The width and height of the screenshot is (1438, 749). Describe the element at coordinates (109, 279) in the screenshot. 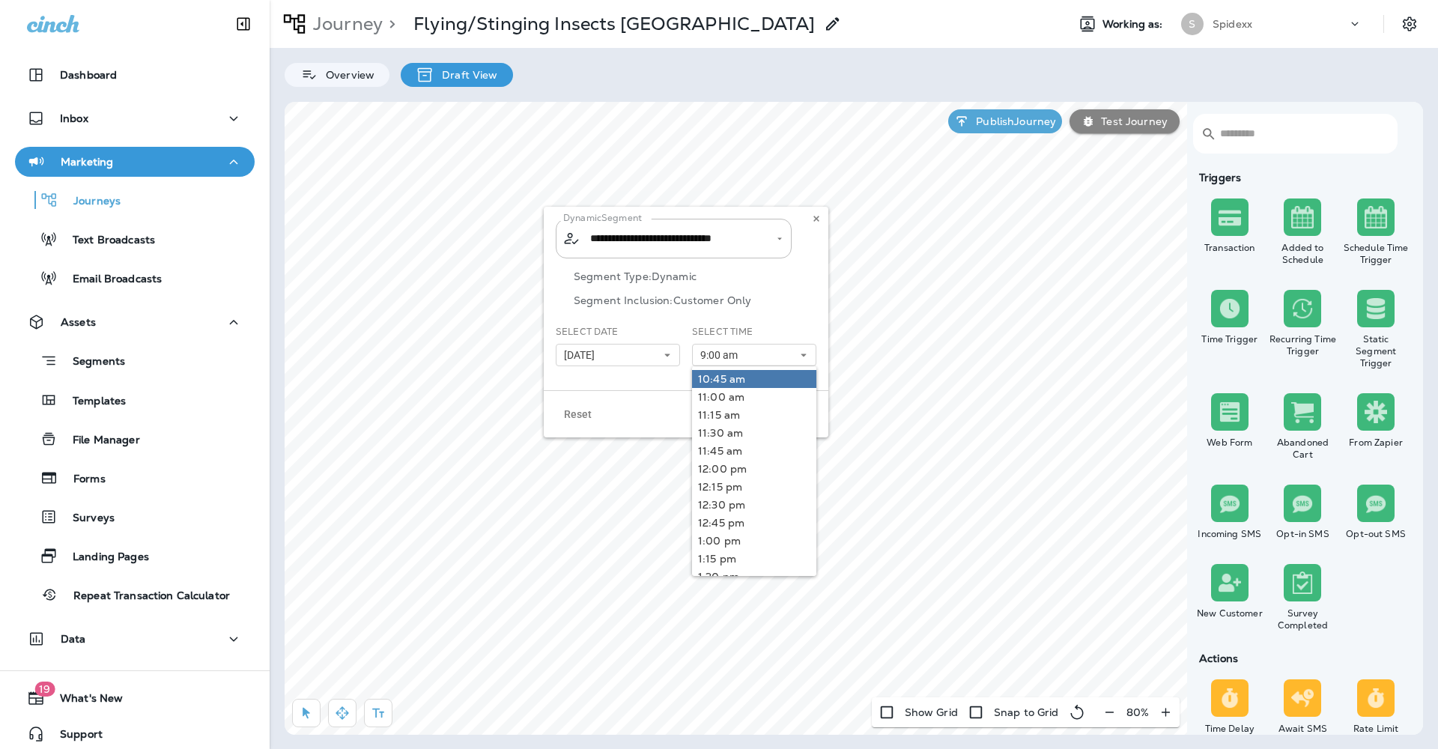

I see `p: Email Broadcasts` at that location.